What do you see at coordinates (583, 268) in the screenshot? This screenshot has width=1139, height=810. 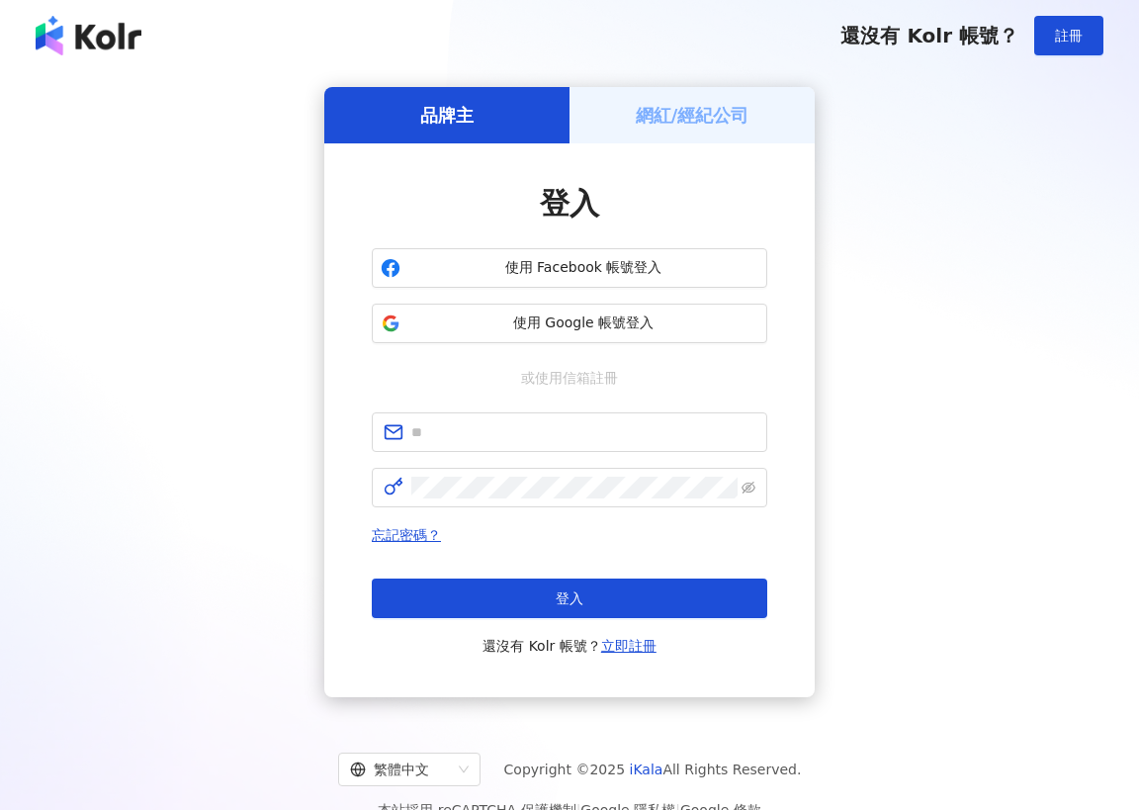 I see `span: 使用 Facebook 帳號登入` at bounding box center [583, 268].